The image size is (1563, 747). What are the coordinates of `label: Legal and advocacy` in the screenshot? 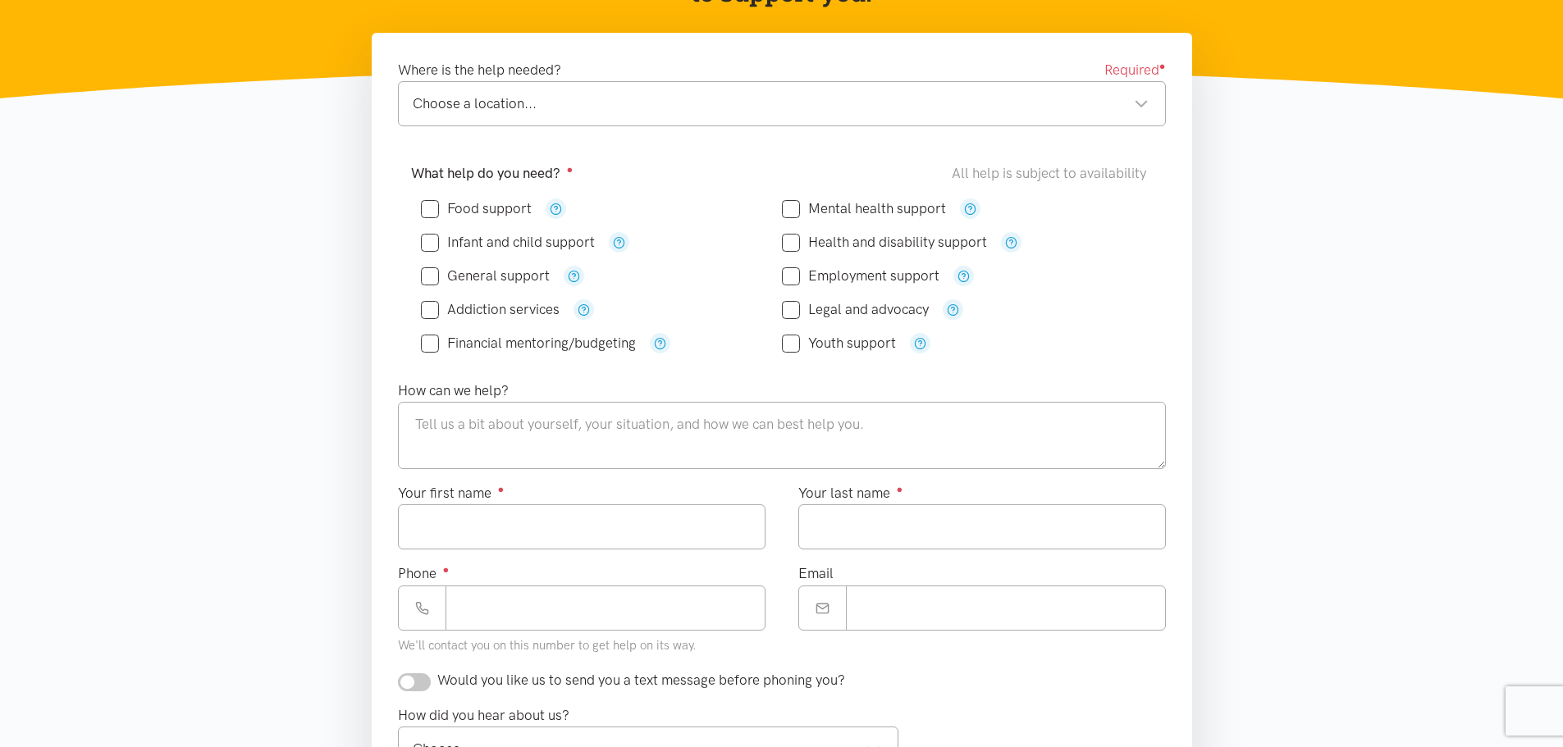 It's located at (855, 309).